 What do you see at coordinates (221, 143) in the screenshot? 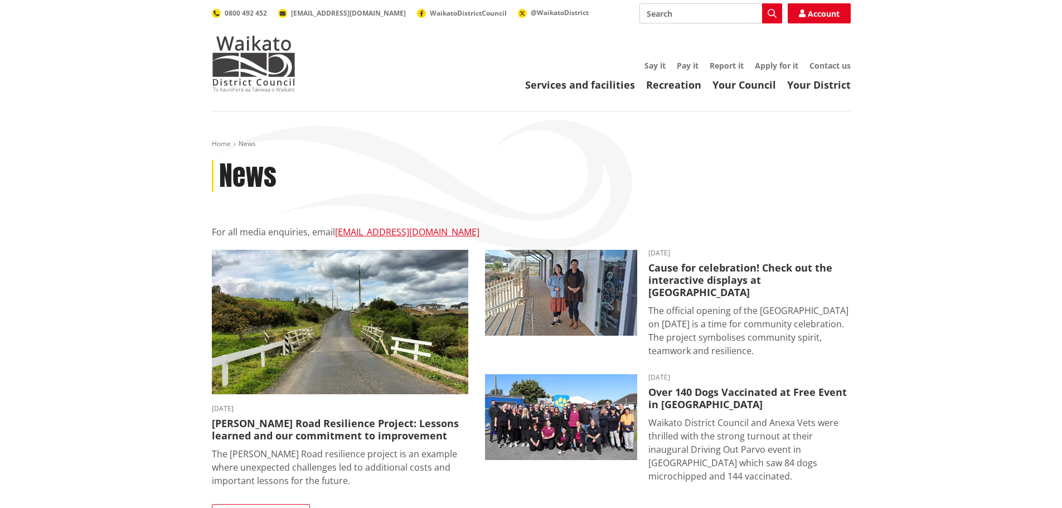
I see `a: Home` at bounding box center [221, 143].